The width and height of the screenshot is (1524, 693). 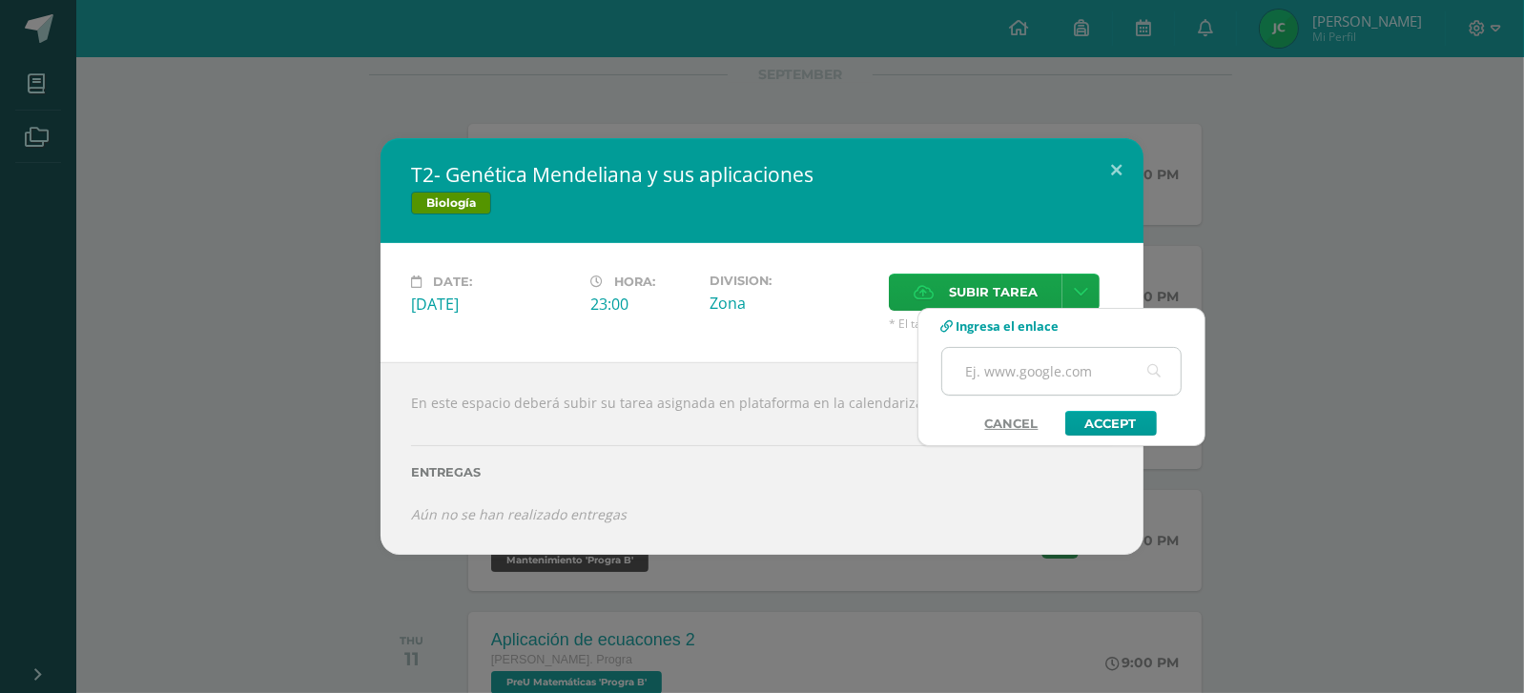 I want to click on span: Date:, so click(x=452, y=281).